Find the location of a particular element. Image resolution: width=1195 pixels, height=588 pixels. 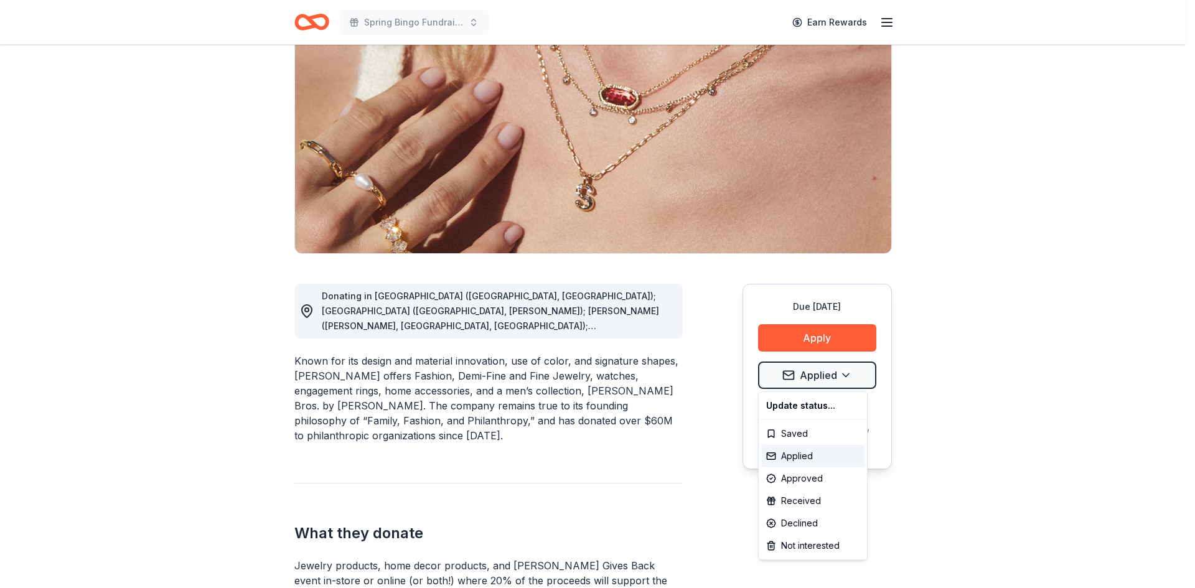

div: Approved is located at coordinates (813, 479).